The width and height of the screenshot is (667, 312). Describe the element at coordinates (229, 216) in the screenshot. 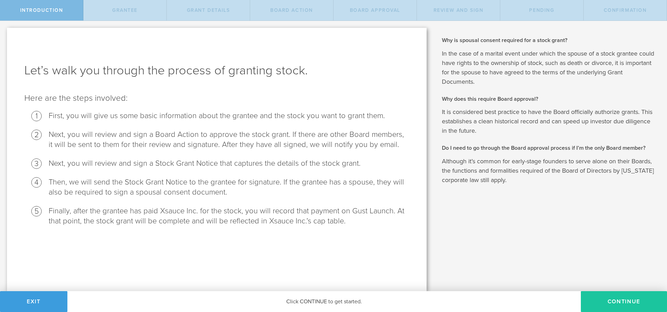

I see `li: Finally, after the grantee has paid Xsauce Inc. for the stock, you will record that payment on Gu...` at that location.